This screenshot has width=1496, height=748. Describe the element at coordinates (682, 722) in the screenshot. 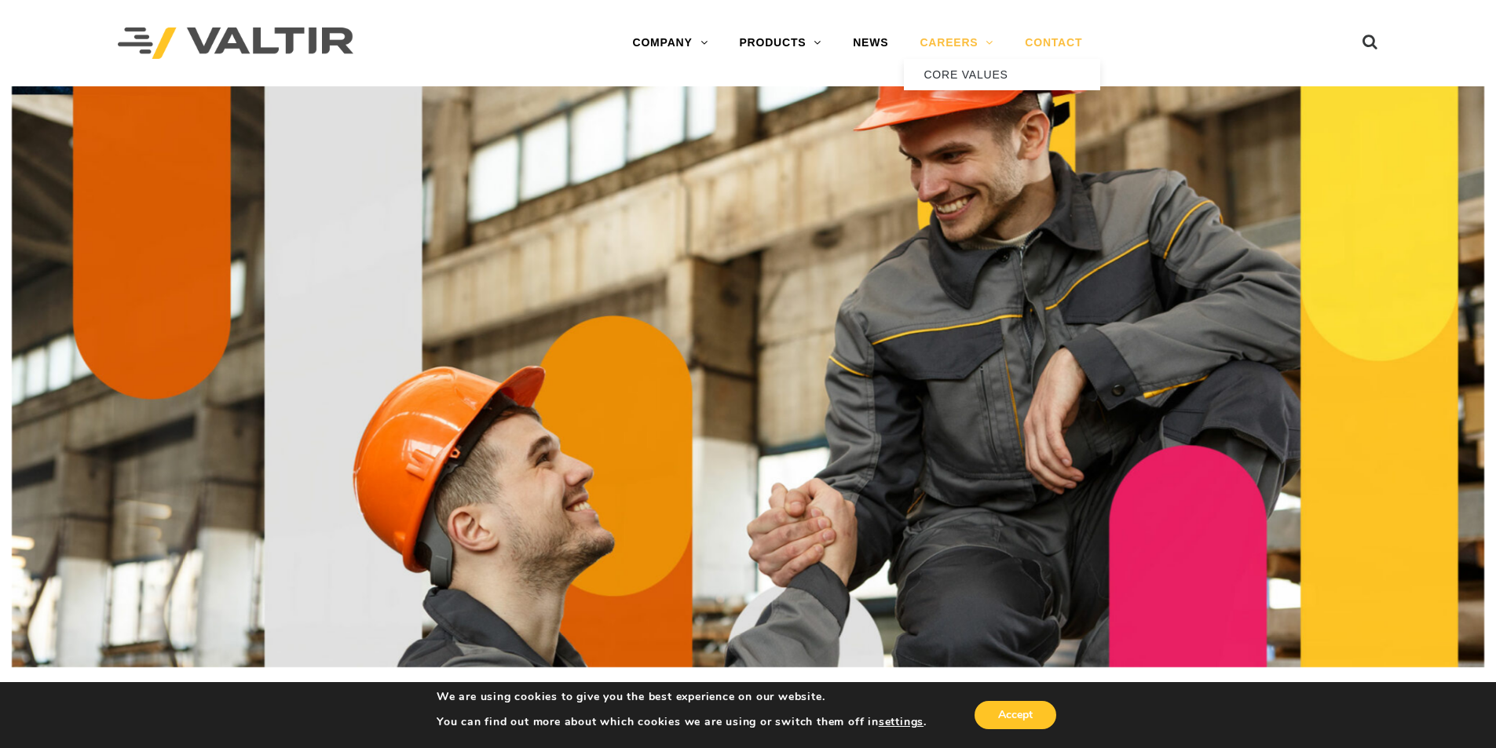

I see `p: You can find out more about which cookies we are using or switch them off in .` at that location.